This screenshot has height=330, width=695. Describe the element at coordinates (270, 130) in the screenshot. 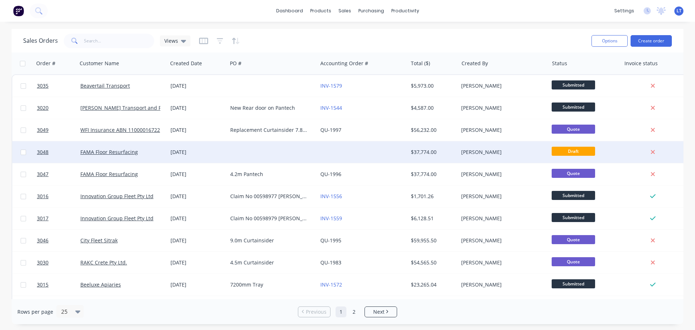

I see `div: Replacement Curtainsider 7.8m WFI Insurance` at that location.